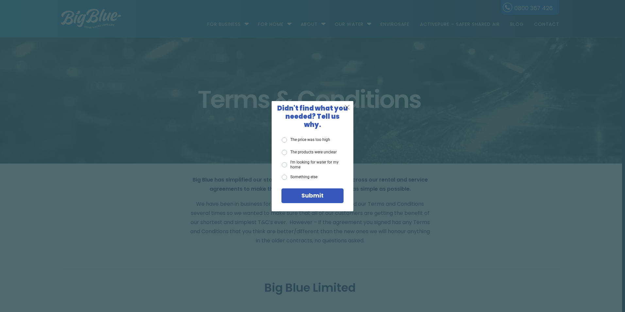  I want to click on label: The products were unclear, so click(309, 152).